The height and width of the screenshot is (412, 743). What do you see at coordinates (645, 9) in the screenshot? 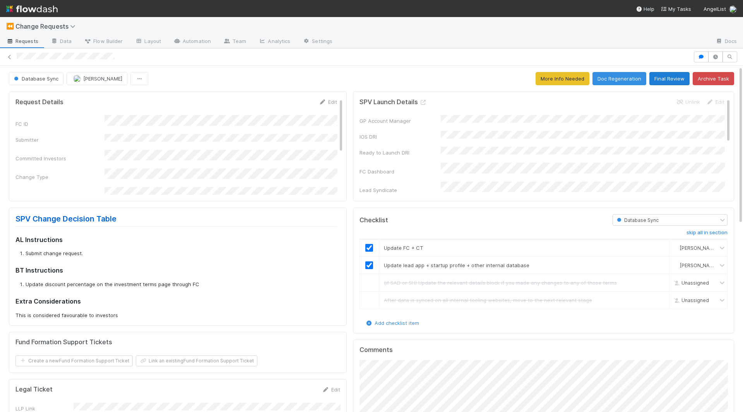
I see `div: Help` at bounding box center [645, 9].